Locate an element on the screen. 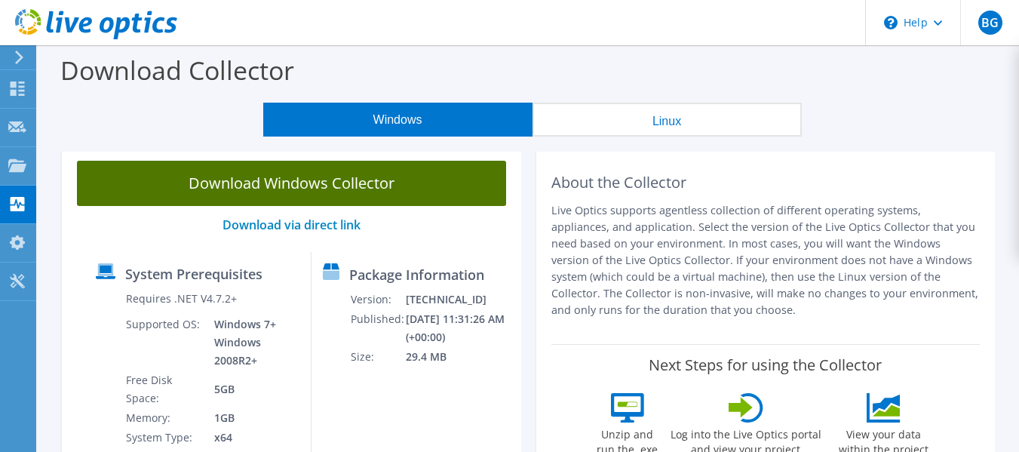 The height and width of the screenshot is (452, 1019). a: Download via direct link is located at coordinates (291, 225).